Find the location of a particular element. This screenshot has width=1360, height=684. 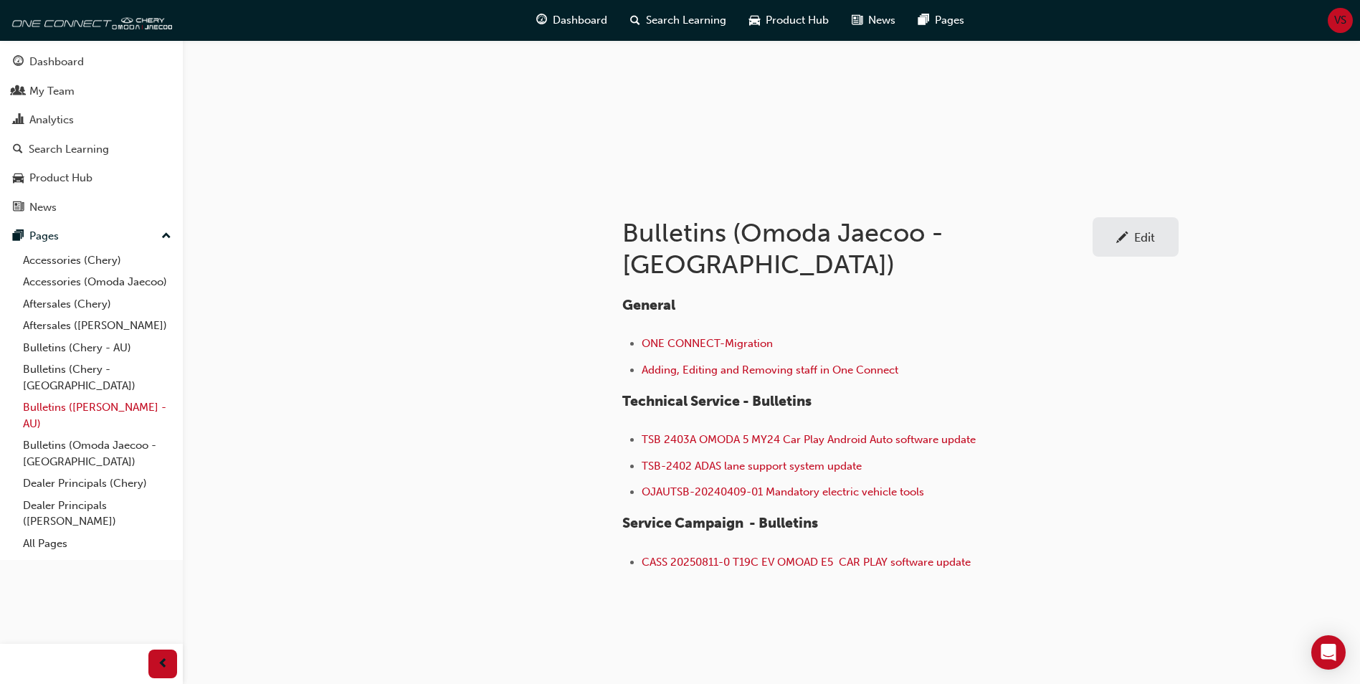

a: guage-iconDashboard is located at coordinates (571, 20).